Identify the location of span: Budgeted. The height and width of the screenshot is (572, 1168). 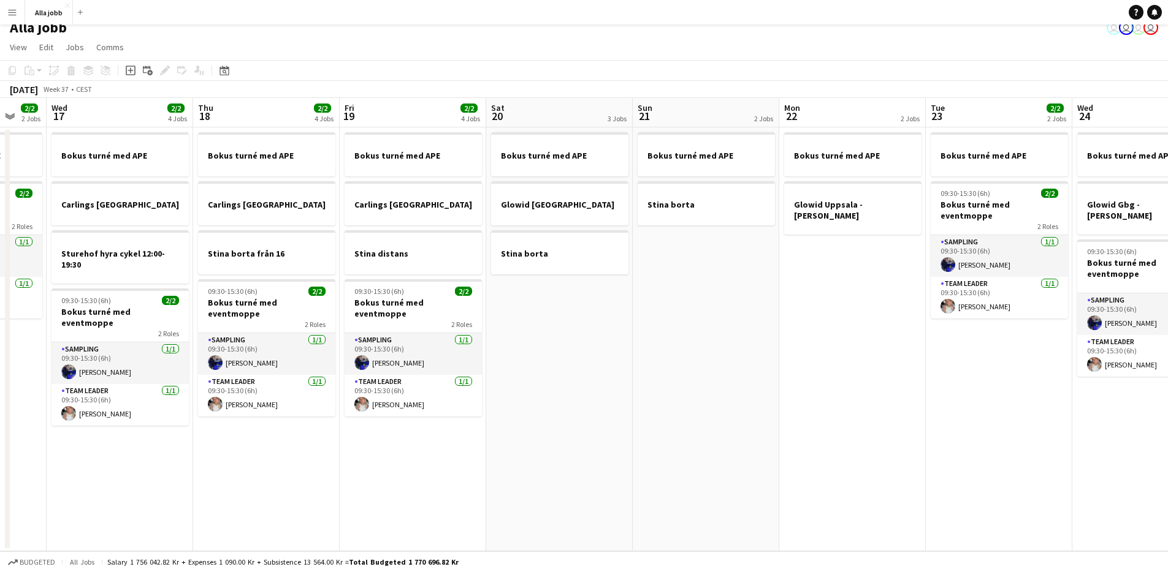
(37, 563).